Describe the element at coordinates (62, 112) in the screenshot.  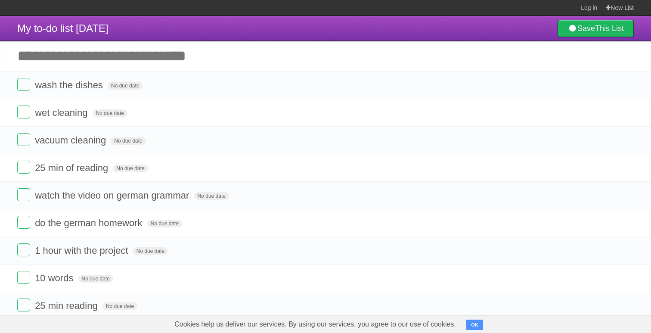
I see `span: wet cleaning` at that location.